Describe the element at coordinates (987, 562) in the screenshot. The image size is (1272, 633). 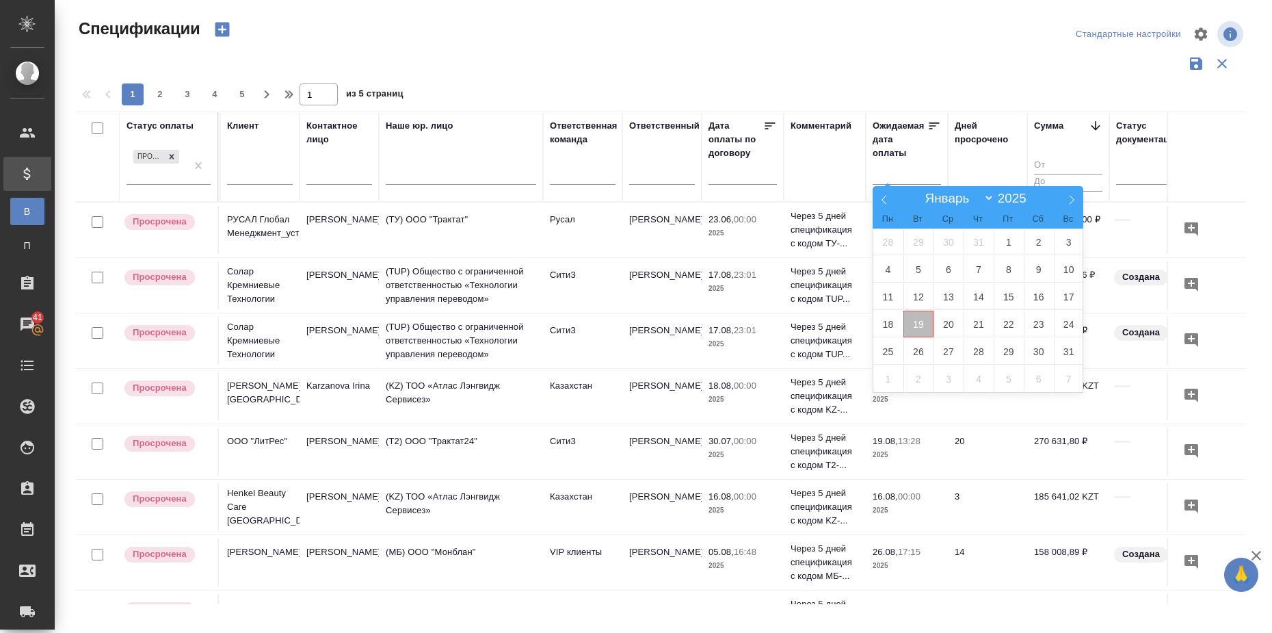
I see `td: 14` at that location.